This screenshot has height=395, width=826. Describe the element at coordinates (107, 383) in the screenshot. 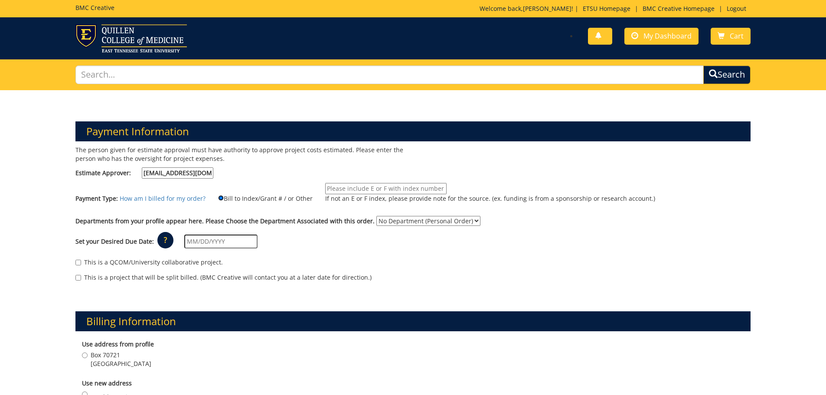

I see `b: Use new address` at that location.